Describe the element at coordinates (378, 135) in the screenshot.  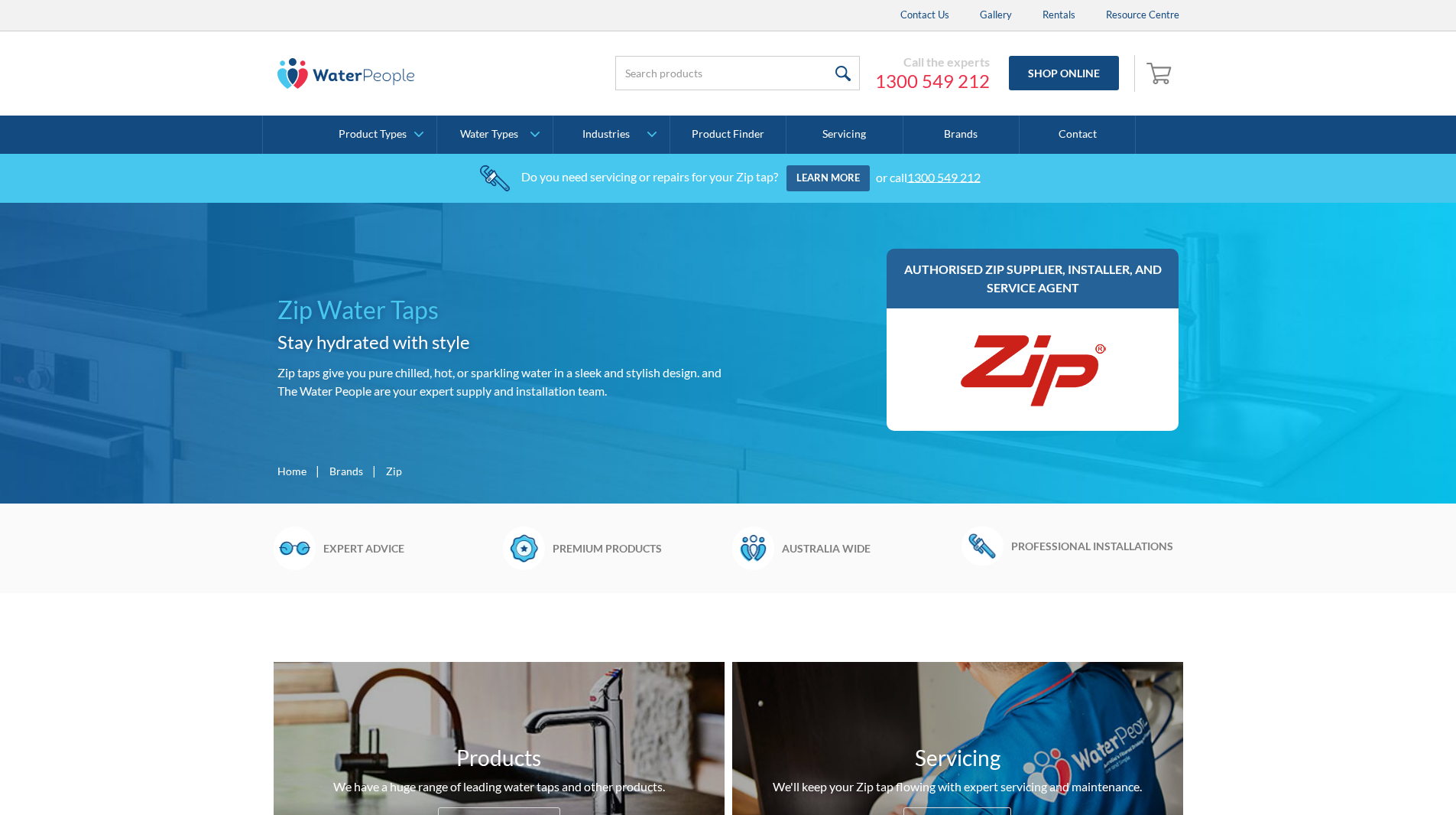
I see `a: Product Types` at that location.